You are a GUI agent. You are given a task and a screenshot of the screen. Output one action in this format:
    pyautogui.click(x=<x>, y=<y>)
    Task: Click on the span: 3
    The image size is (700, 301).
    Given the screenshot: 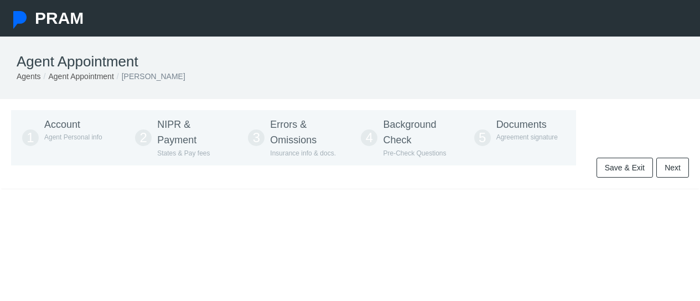 What is the action you would take?
    pyautogui.click(x=256, y=138)
    